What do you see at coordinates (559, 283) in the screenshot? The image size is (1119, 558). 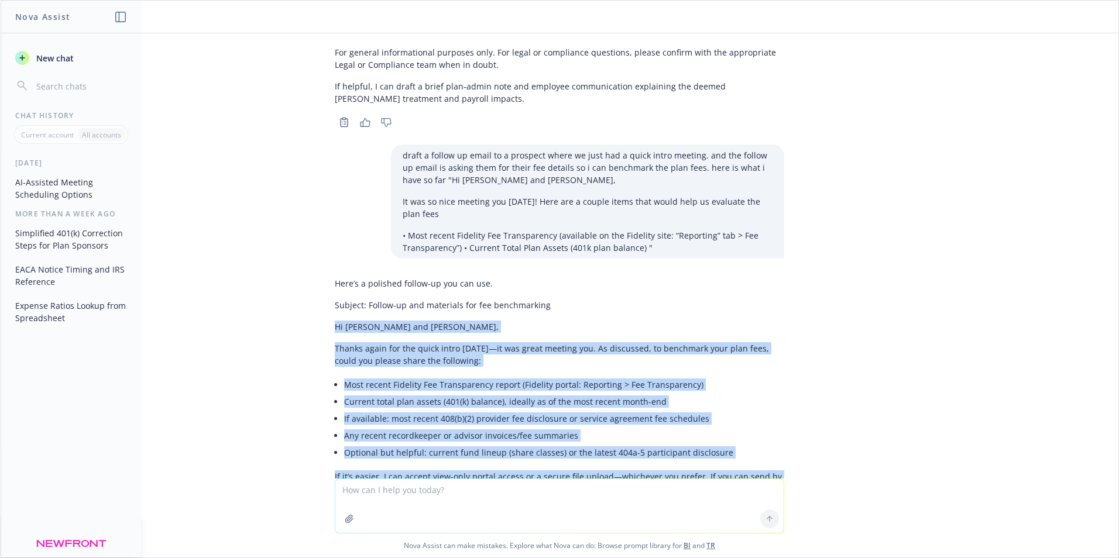 I see `p: Here’s a polished follow-up you can use.` at bounding box center [559, 283].